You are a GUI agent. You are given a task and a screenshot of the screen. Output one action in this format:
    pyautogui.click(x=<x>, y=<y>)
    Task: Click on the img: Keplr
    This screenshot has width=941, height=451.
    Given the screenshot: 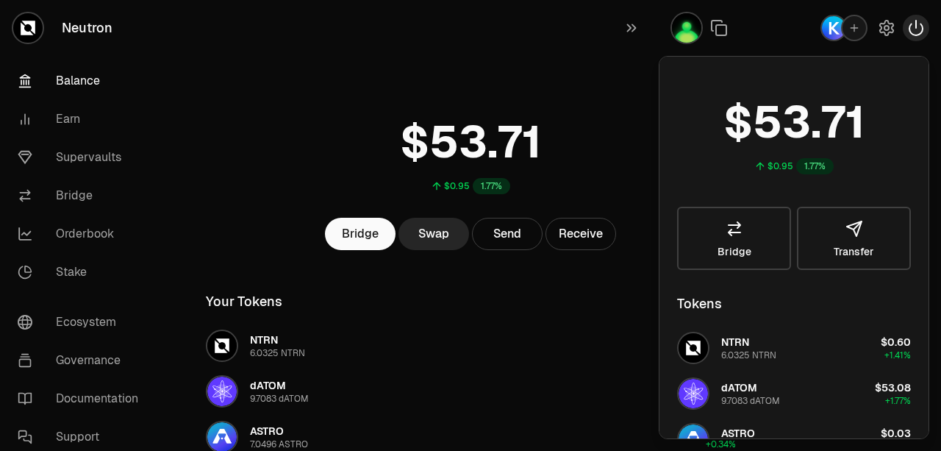 What is the action you would take?
    pyautogui.click(x=833, y=28)
    